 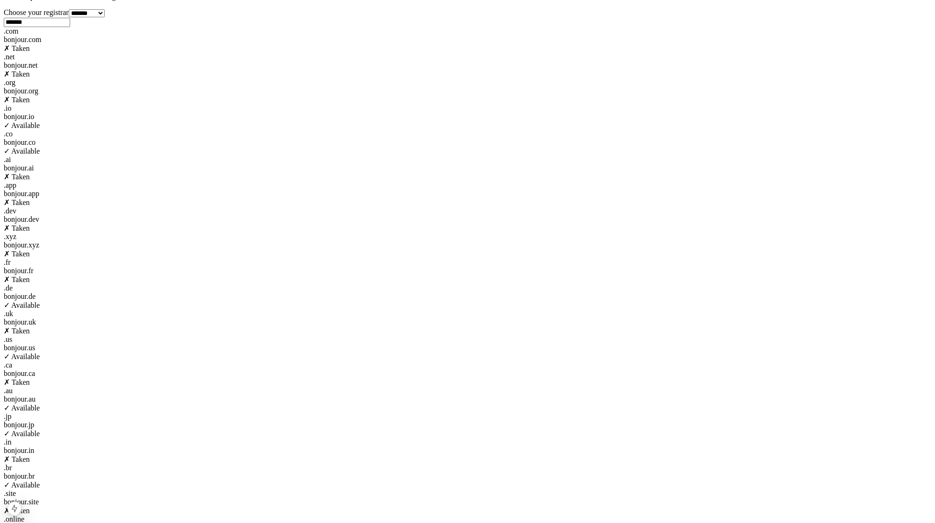 What do you see at coordinates (467, 494) in the screenshot?
I see `div: . site` at bounding box center [467, 494].